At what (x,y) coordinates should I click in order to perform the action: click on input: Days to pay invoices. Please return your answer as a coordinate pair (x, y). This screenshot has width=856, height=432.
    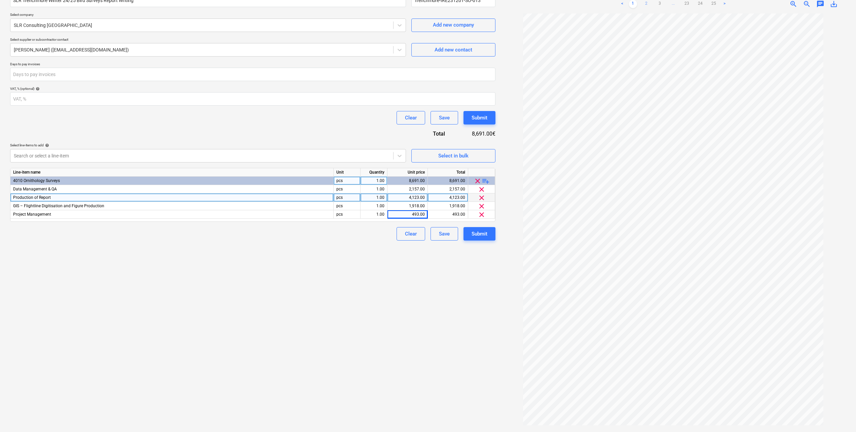
    Looking at the image, I should click on (253, 74).